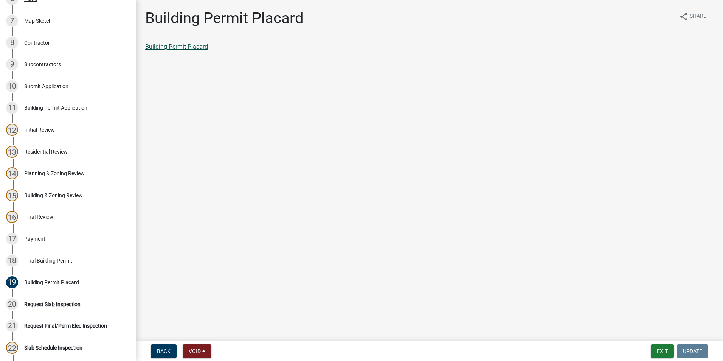 This screenshot has height=361, width=723. Describe the element at coordinates (48, 261) in the screenshot. I see `div: Final Building Permit` at that location.